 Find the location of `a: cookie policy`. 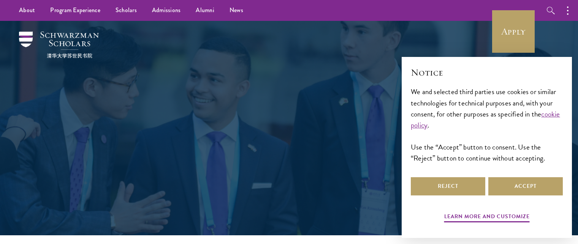

a: cookie policy is located at coordinates (486, 120).